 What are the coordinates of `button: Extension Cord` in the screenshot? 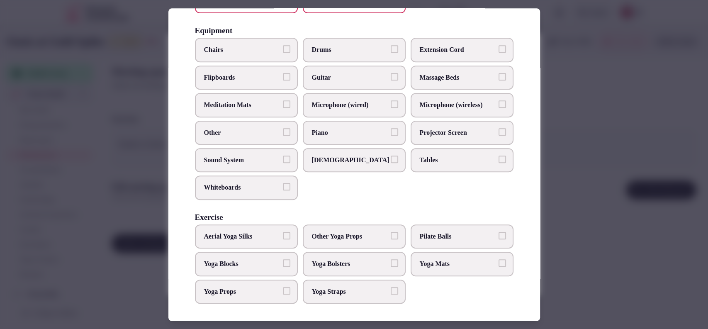 It's located at (502, 49).